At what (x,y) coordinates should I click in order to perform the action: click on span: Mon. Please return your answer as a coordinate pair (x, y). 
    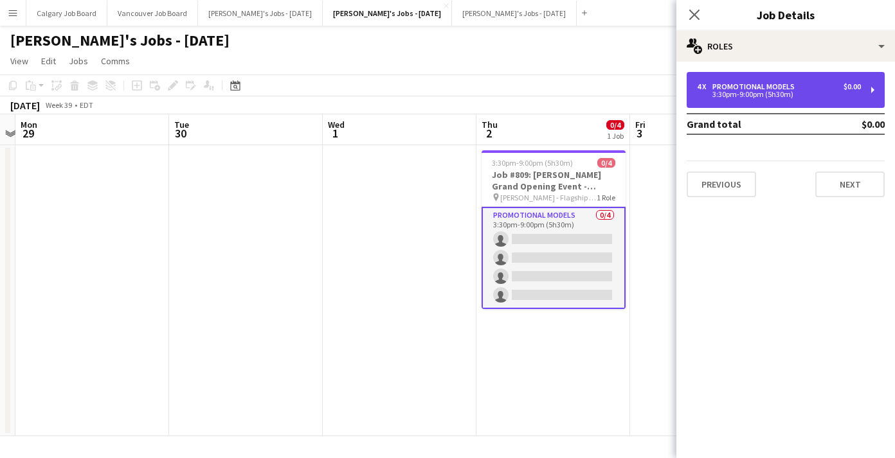
    Looking at the image, I should click on (29, 125).